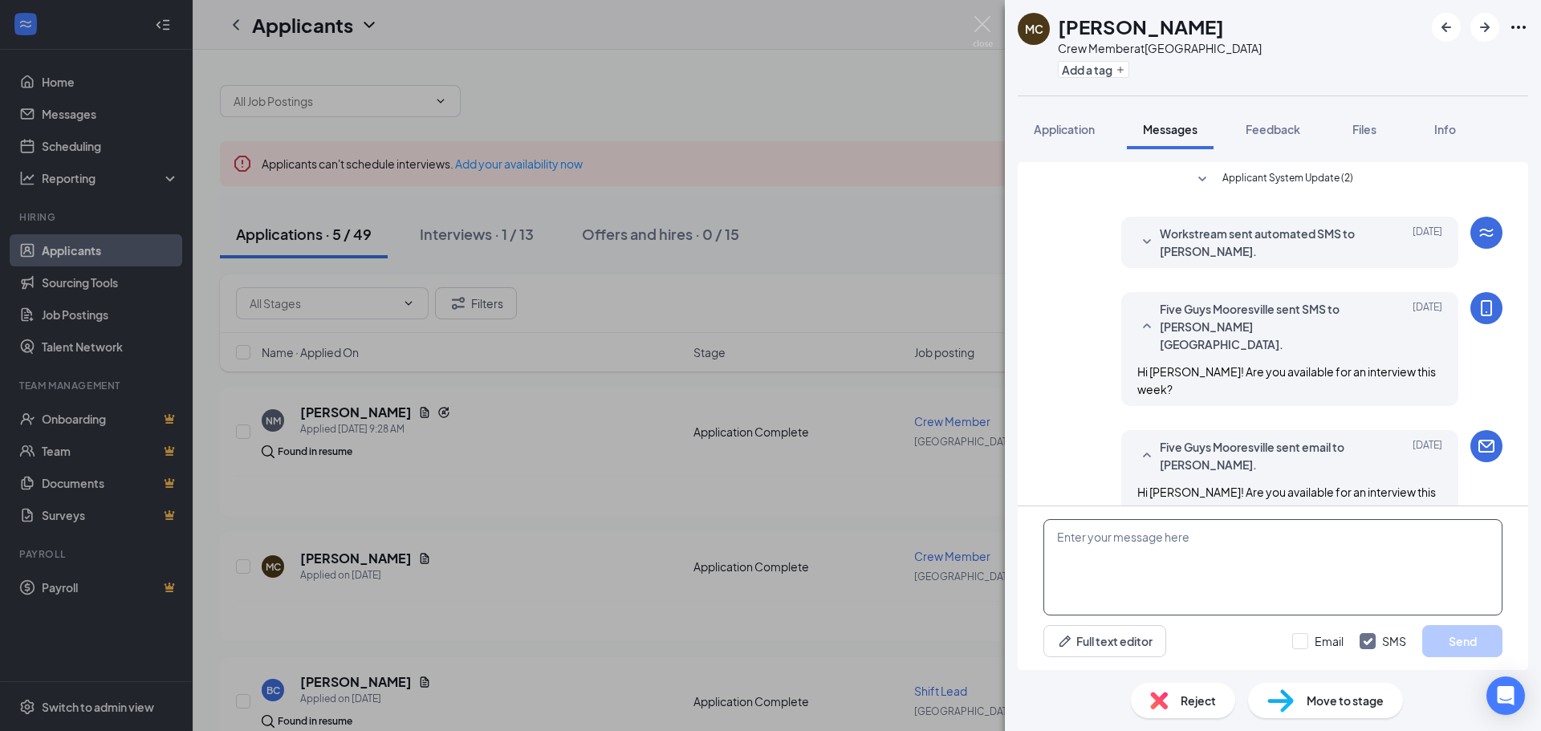  I want to click on svg: ArrowRight, so click(1485, 27).